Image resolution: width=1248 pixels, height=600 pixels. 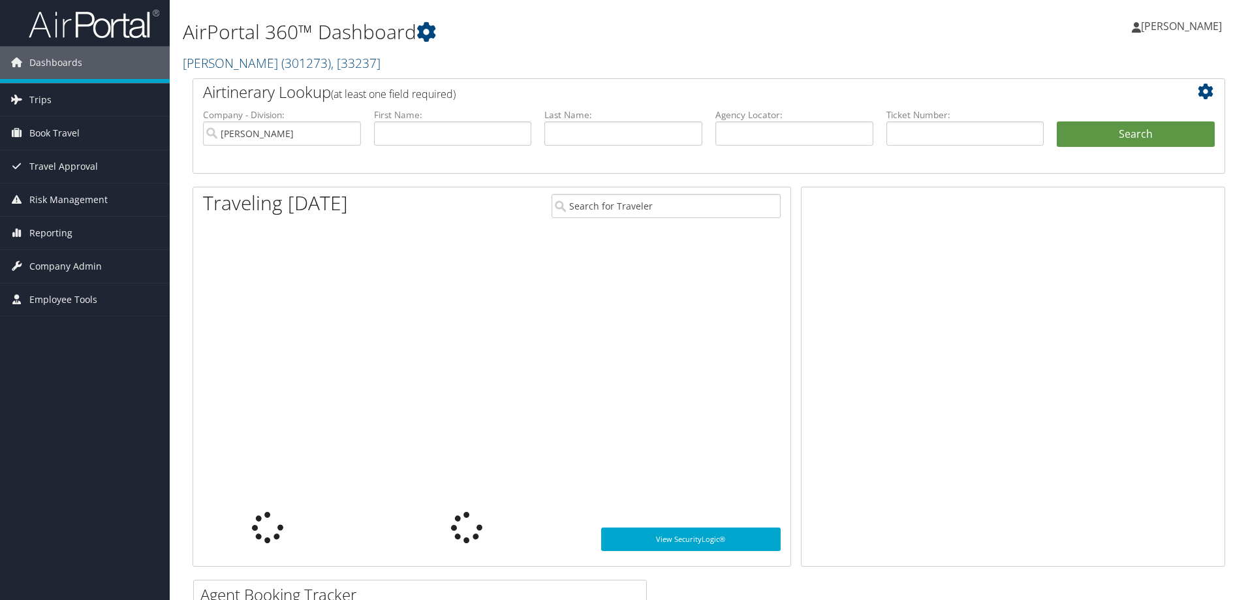 What do you see at coordinates (69, 200) in the screenshot?
I see `span: Risk Management` at bounding box center [69, 200].